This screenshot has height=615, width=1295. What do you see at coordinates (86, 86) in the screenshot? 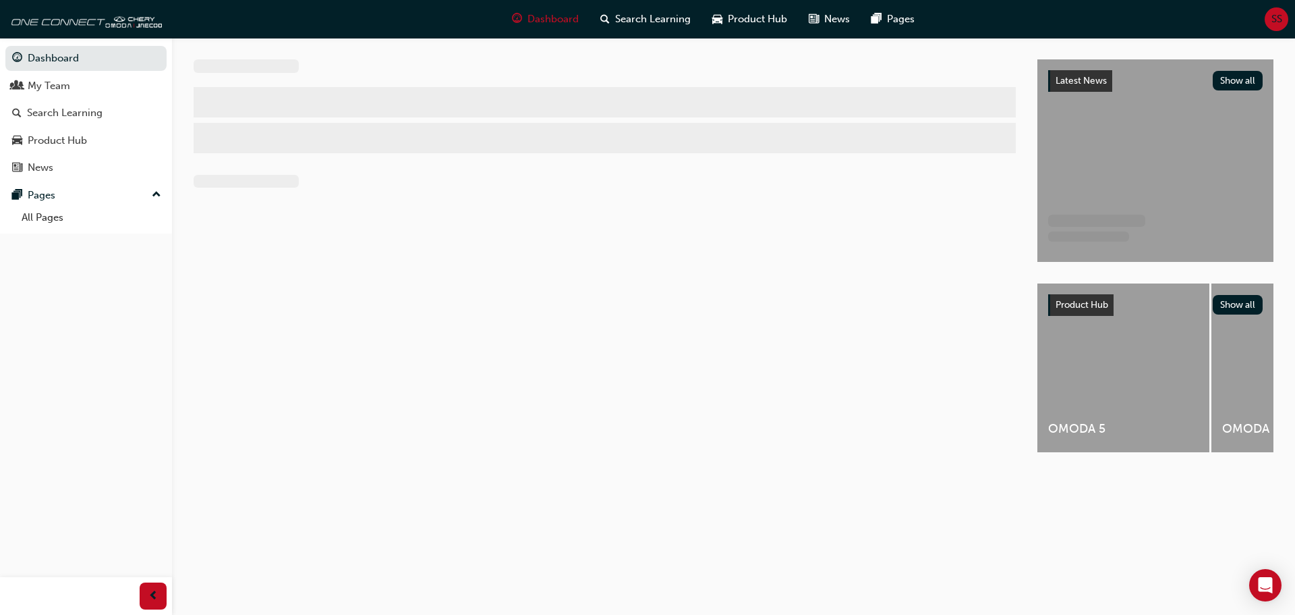
I see `a: My Team` at bounding box center [86, 86].